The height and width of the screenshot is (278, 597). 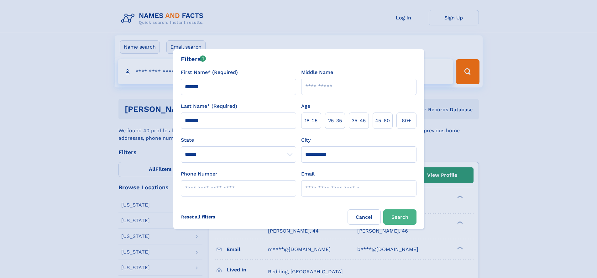 What do you see at coordinates (306, 140) in the screenshot?
I see `label: City` at bounding box center [306, 140].